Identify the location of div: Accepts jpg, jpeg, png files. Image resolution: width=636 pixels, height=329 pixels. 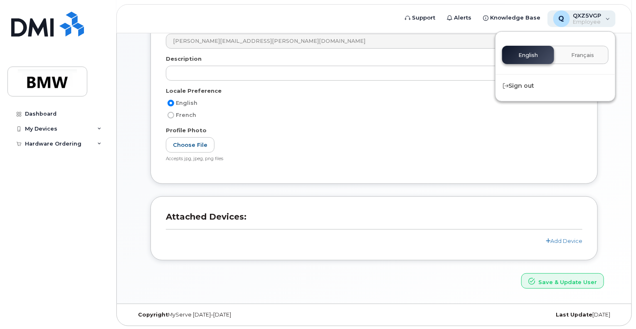
(371, 159).